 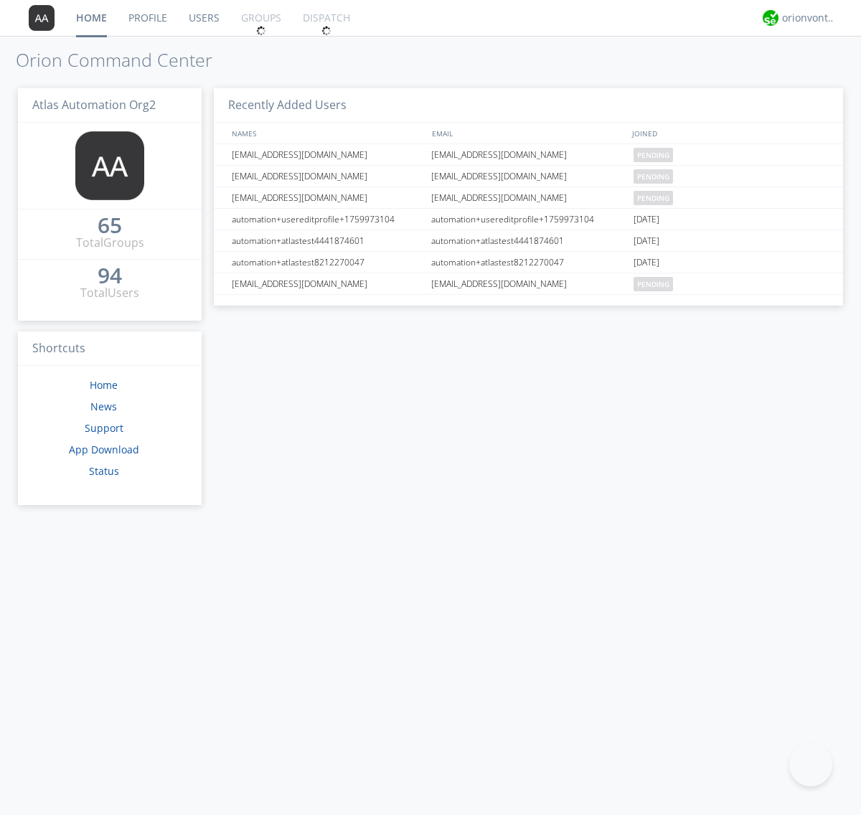 What do you see at coordinates (104, 428) in the screenshot?
I see `a: Support` at bounding box center [104, 428].